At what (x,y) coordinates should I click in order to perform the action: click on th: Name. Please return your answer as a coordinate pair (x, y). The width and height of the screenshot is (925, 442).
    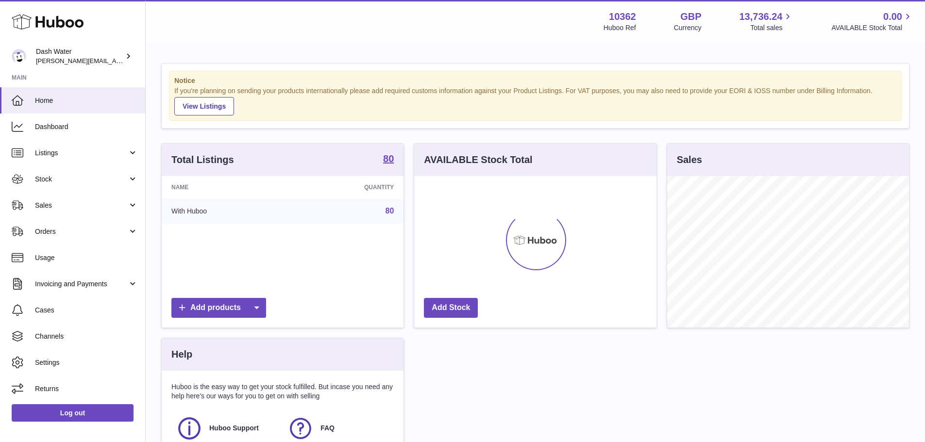
    Looking at the image, I should click on (225, 187).